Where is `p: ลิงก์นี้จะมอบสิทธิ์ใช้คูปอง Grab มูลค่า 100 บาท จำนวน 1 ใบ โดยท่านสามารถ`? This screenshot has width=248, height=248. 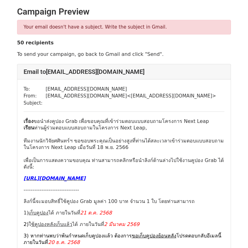
p: ลิงก์นี้จะมอบสิทธิ์ใช้คูปอง Grab มูลค่า 100 บาท จำนวน 1 ใบ โดยท่านสามารถ is located at coordinates (124, 201).